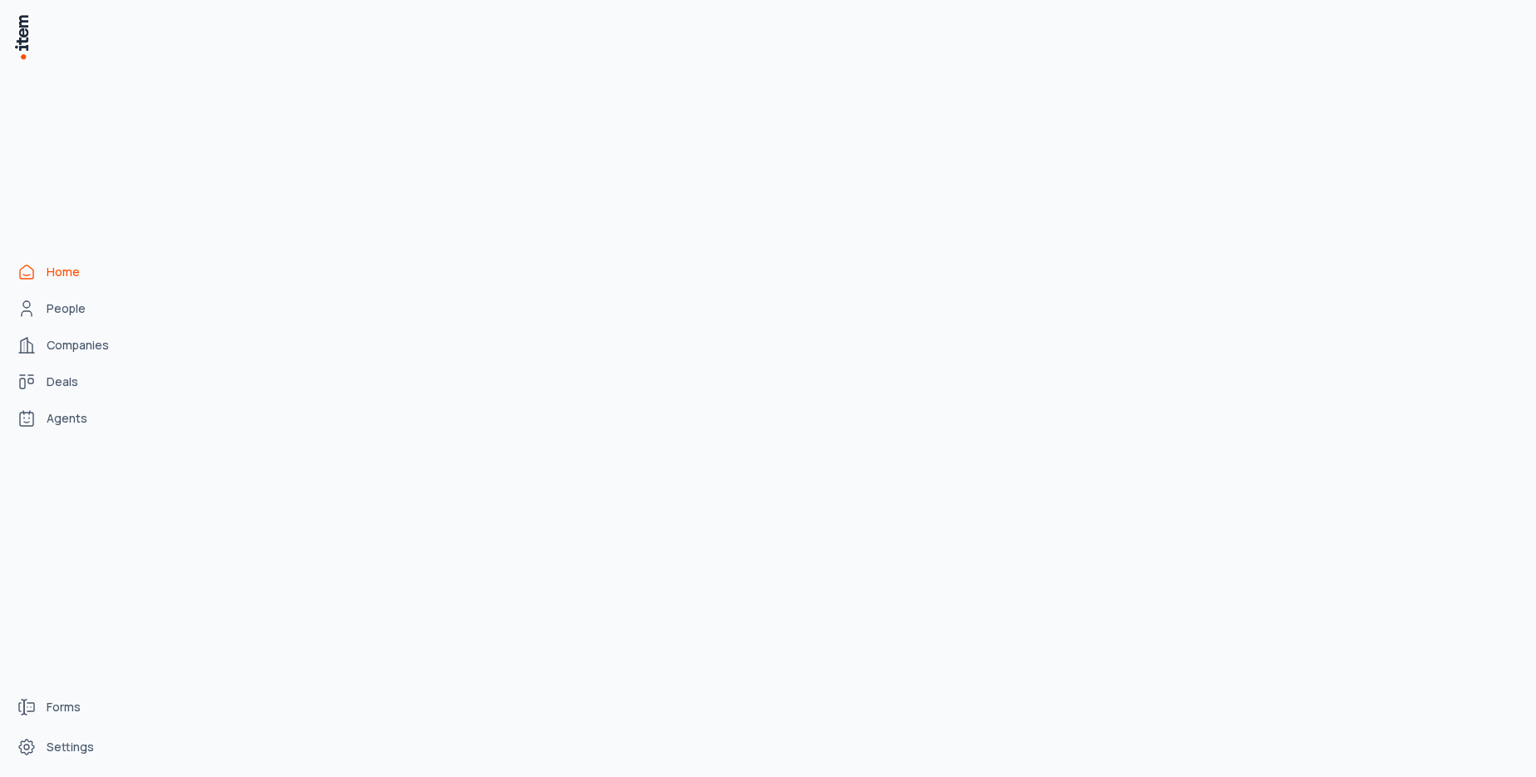 The height and width of the screenshot is (777, 1536). I want to click on a: People, so click(73, 309).